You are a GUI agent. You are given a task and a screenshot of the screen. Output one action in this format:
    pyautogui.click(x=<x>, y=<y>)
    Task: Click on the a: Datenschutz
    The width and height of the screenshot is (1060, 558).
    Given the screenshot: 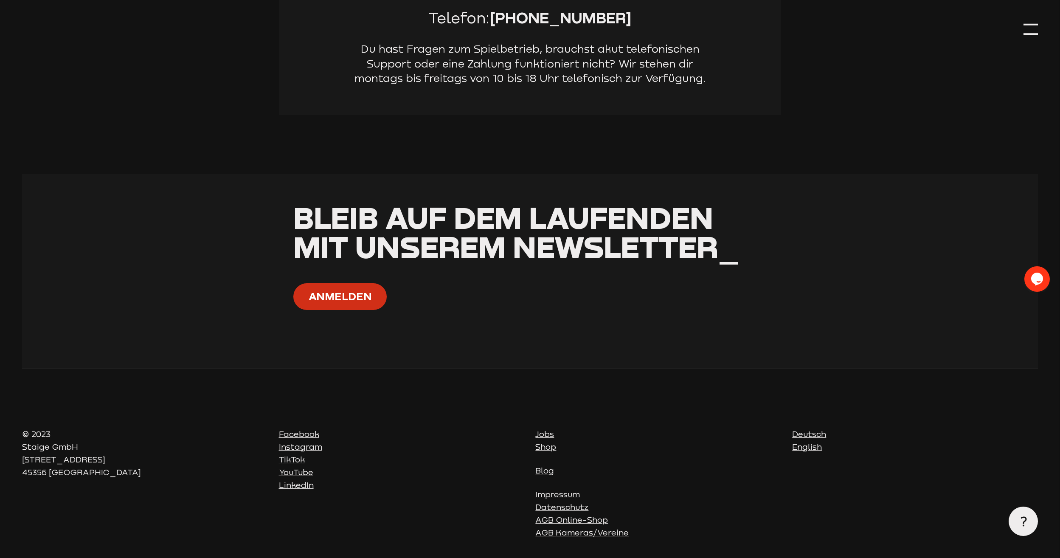 What is the action you would take?
    pyautogui.click(x=562, y=507)
    